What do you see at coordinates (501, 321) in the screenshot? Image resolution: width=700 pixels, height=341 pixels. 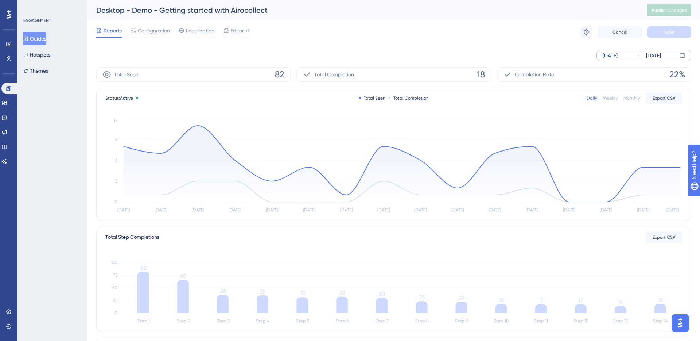 I see `tspan: Step 10` at bounding box center [501, 321].